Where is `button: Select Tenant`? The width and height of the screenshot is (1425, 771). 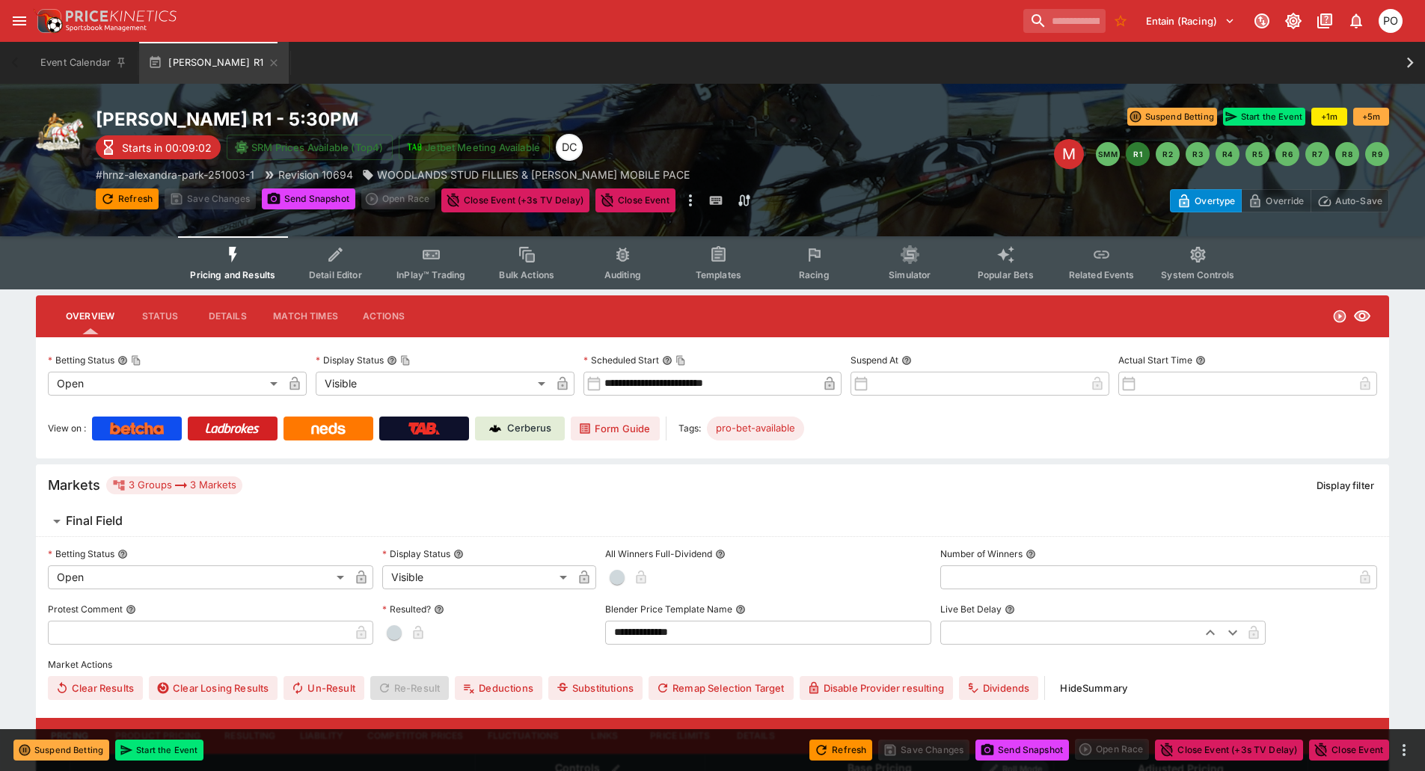 button: Select Tenant is located at coordinates (1190, 21).